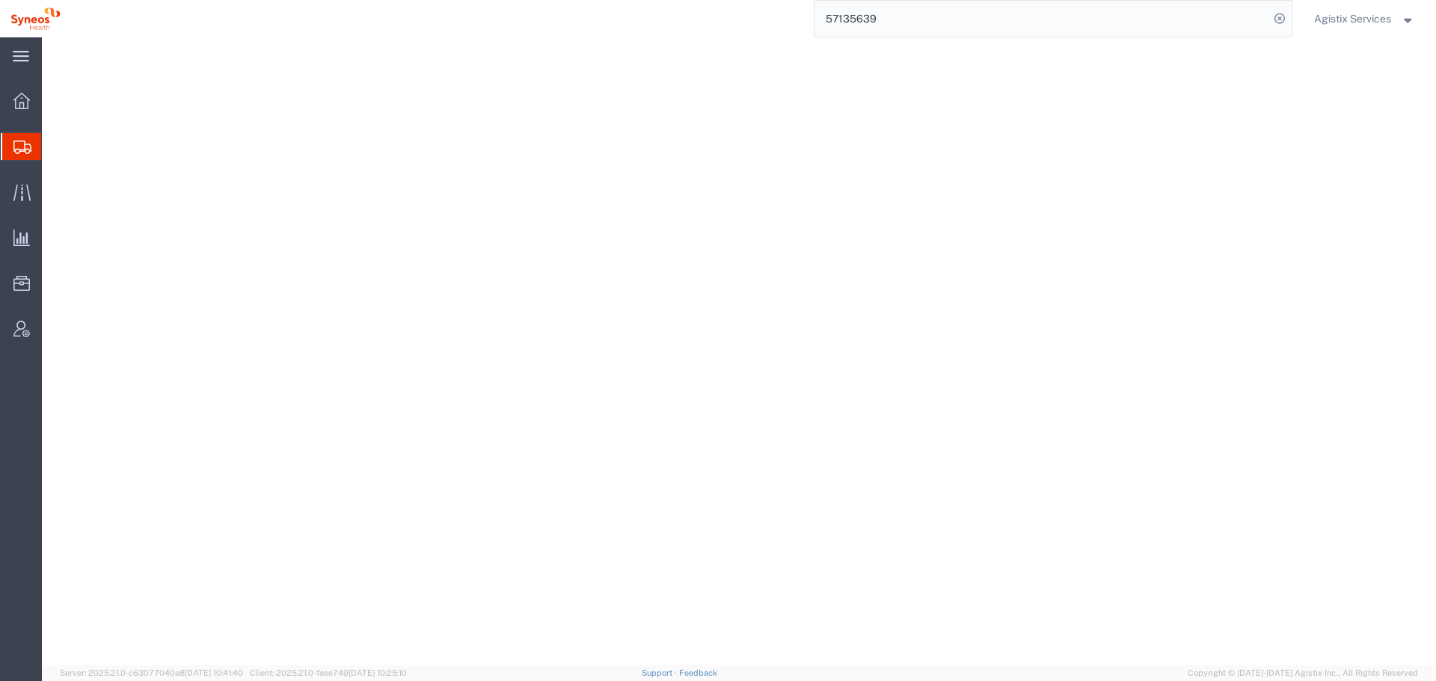  What do you see at coordinates (1042, 19) in the screenshot?
I see `input: Search for shipment number, reference number` at bounding box center [1042, 19].